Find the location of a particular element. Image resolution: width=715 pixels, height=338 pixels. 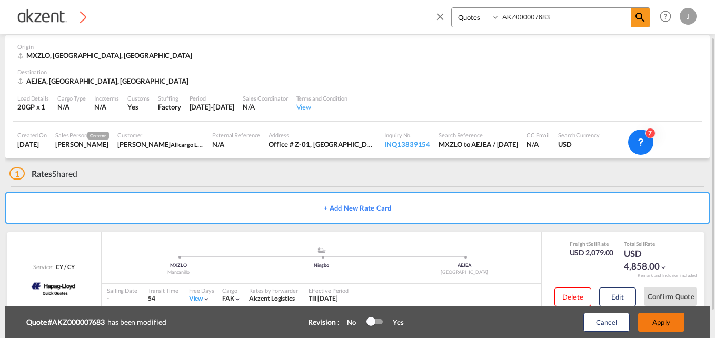

div: Sales Person is located at coordinates (82, 135).